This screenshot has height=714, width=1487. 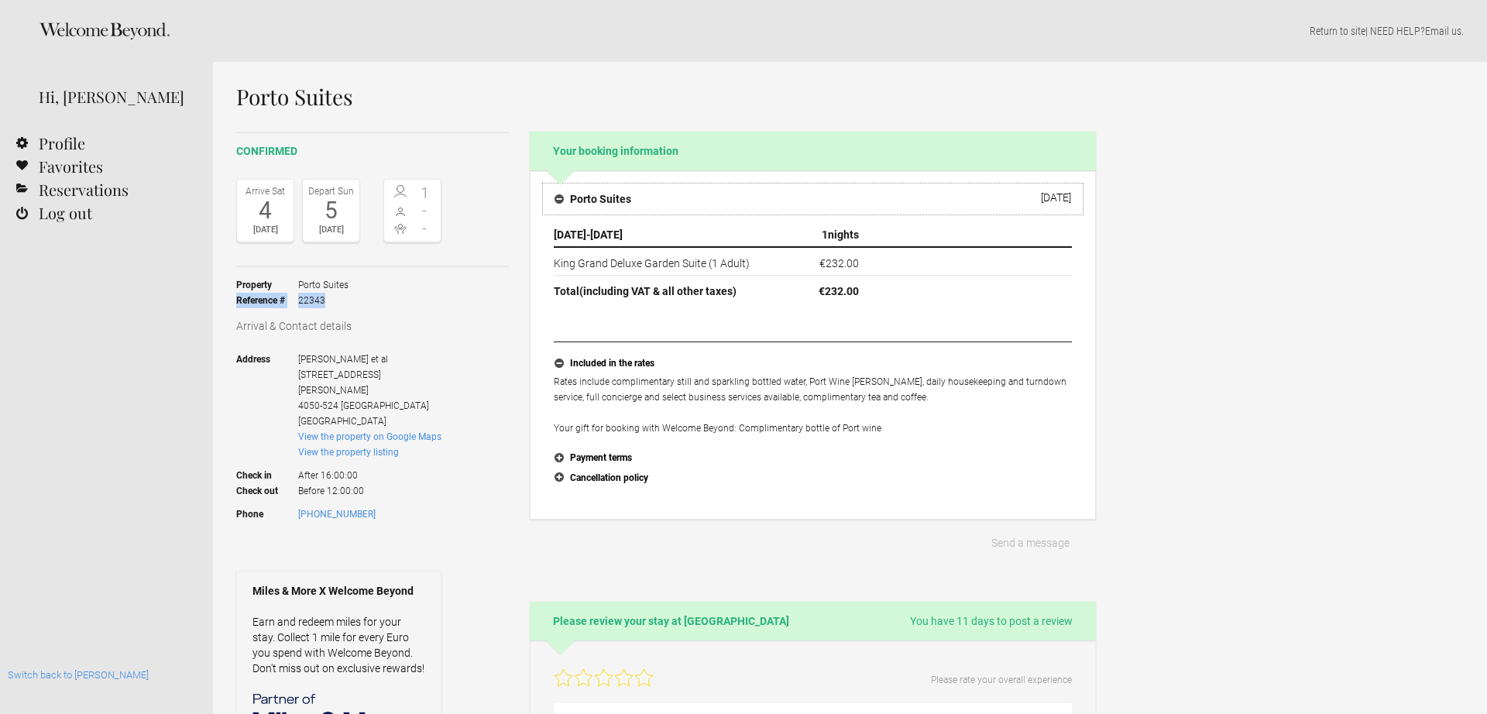 I want to click on button: Send a message, so click(x=1030, y=543).